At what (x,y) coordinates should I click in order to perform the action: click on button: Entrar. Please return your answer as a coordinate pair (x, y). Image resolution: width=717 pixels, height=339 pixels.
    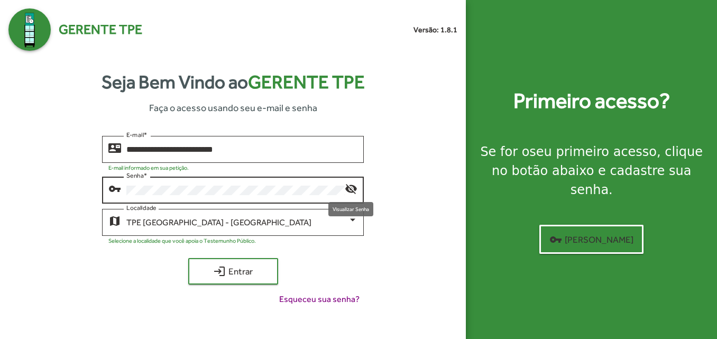
    Looking at the image, I should click on (233, 271).